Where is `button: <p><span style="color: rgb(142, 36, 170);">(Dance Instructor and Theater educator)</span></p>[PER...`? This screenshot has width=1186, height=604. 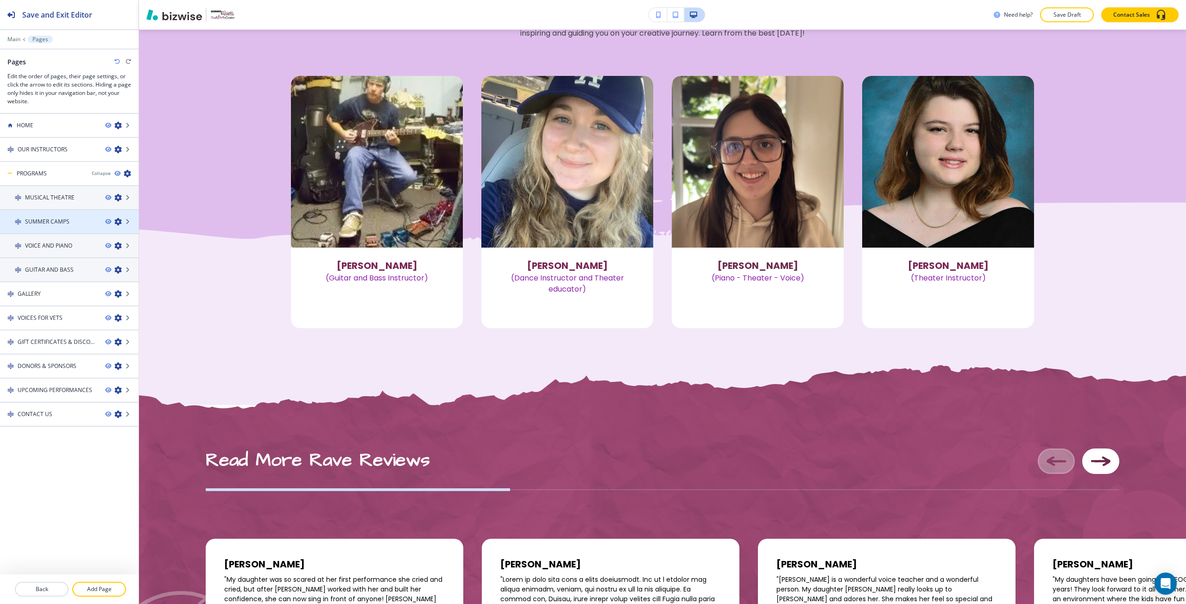 button: <p><span style="color: rgb(142, 36, 170);">(Dance Instructor and Theater educator)</span></p>[PER... is located at coordinates (567, 191).